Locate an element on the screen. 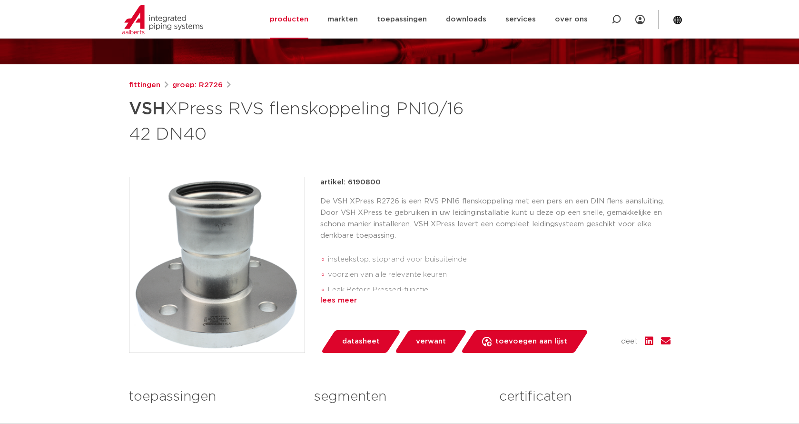 This screenshot has height=424, width=799. a: fittingen is located at coordinates (145, 85).